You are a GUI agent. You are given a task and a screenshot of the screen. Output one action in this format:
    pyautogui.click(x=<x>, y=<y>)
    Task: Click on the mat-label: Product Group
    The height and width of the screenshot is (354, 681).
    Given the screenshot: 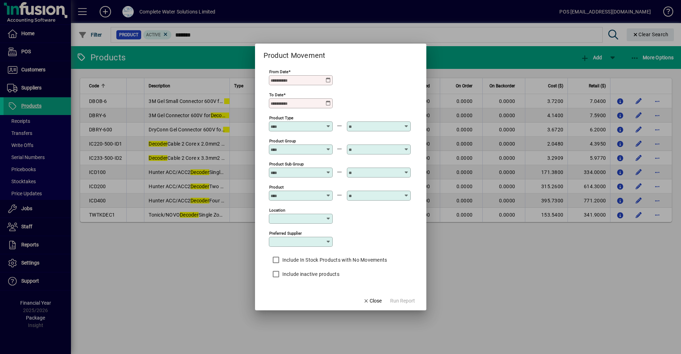 What is the action you would take?
    pyautogui.click(x=282, y=141)
    